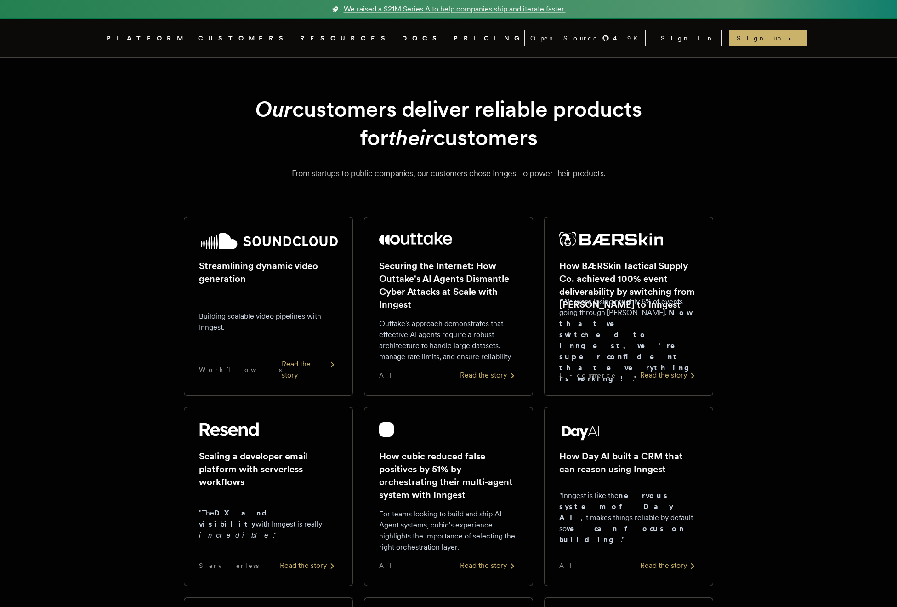 The height and width of the screenshot is (607, 897). I want to click on p: For teams looking to build and ship AI Agent systems, cubic's experience highlights the importanc..., so click(449, 530).